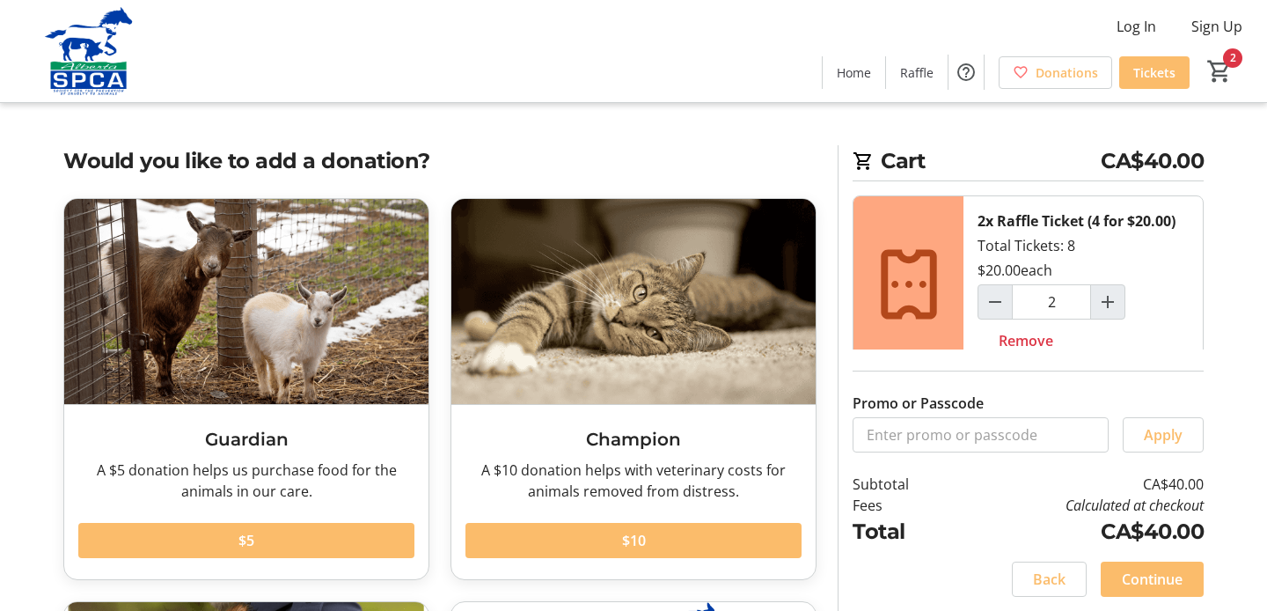 This screenshot has width=1267, height=611. What do you see at coordinates (904, 532) in the screenshot?
I see `td: Total` at bounding box center [904, 532].